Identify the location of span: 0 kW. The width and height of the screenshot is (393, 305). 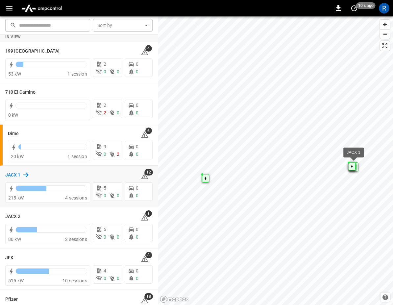
(13, 115).